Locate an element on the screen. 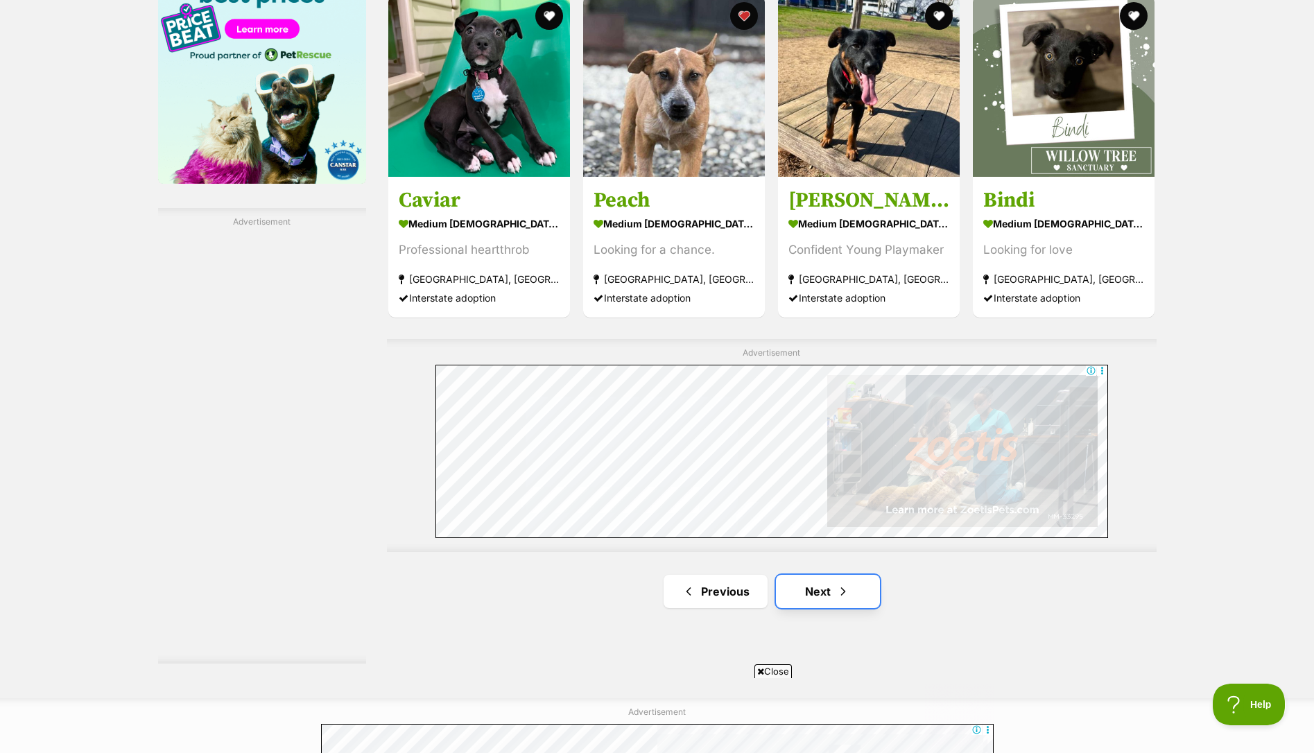 The width and height of the screenshot is (1314, 753). a: Next page is located at coordinates (828, 592).